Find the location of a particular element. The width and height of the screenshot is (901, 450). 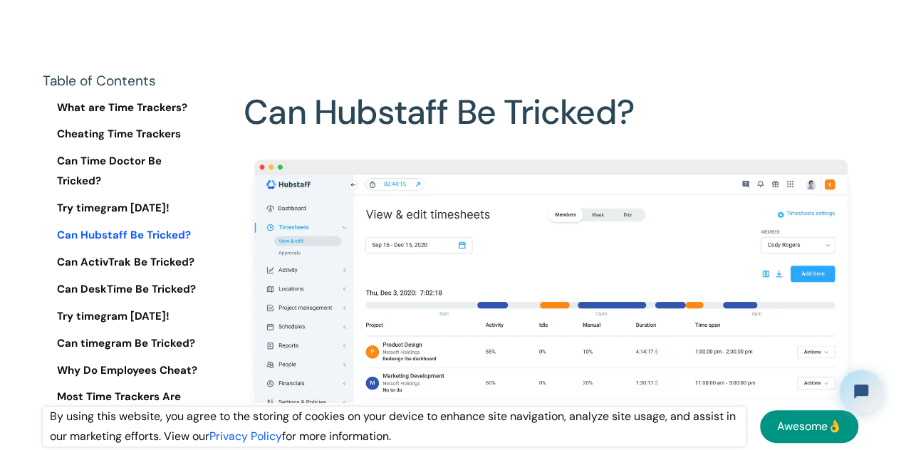

a: Most Time Trackers Are Problematic is located at coordinates (125, 408).